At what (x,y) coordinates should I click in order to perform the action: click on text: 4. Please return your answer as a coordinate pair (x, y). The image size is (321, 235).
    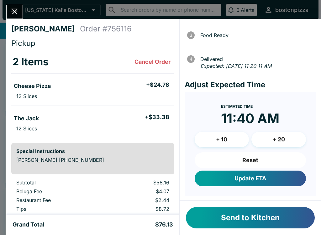
    Looking at the image, I should click on (191, 59).